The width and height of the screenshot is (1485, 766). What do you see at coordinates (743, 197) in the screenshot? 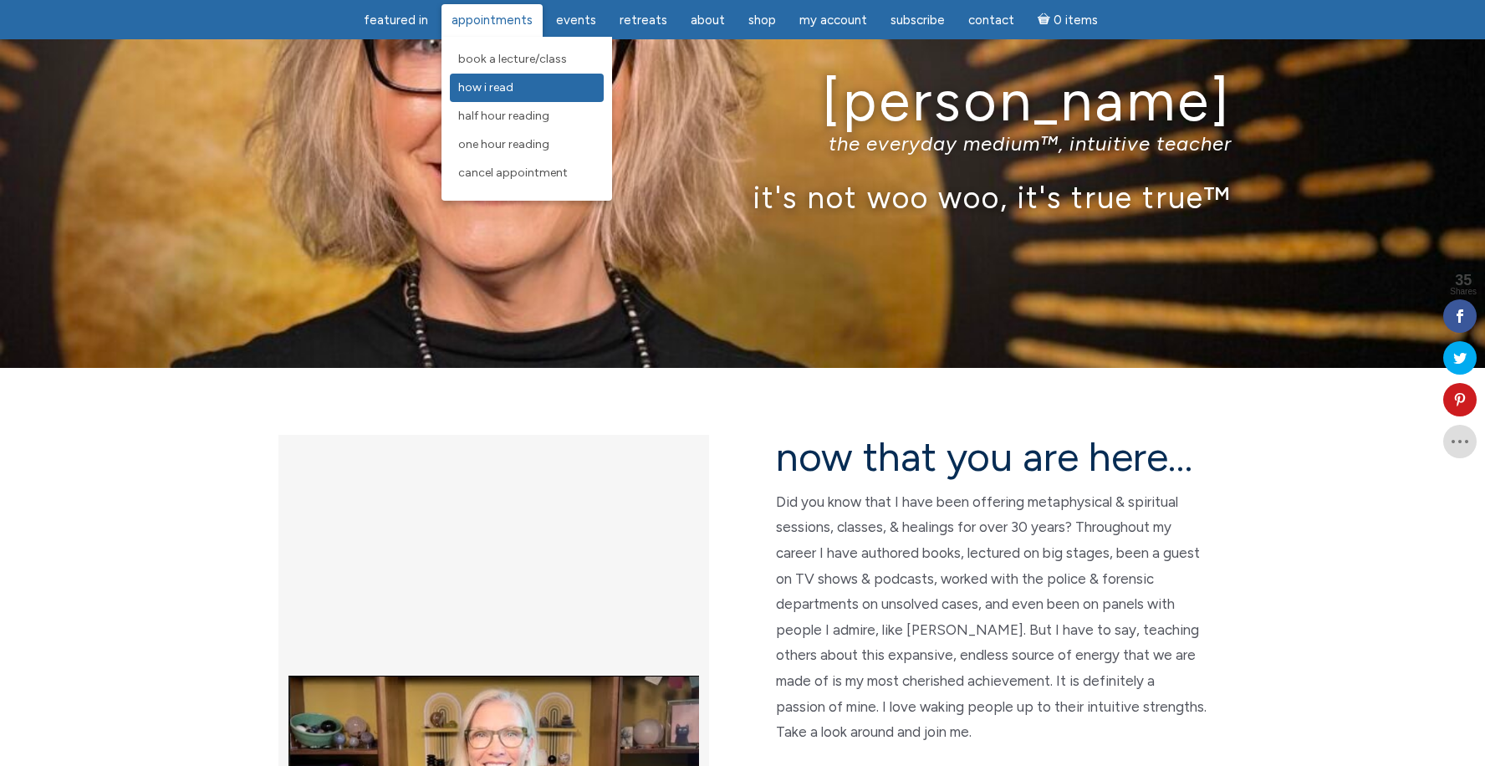
I see `p: it's not woo woo, it's true true™` at bounding box center [743, 197].